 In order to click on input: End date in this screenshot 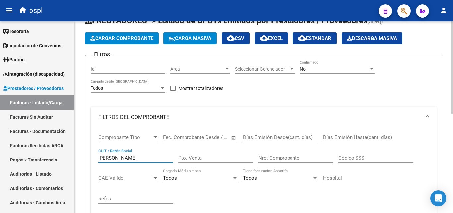, I will do `click(207, 137)`.